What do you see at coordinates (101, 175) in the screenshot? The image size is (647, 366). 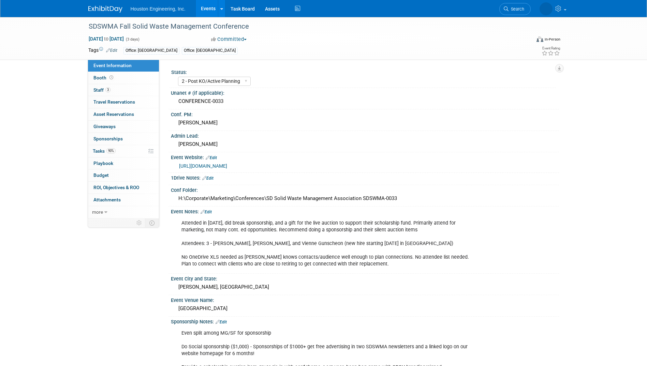 I see `span: Budget` at bounding box center [101, 175].